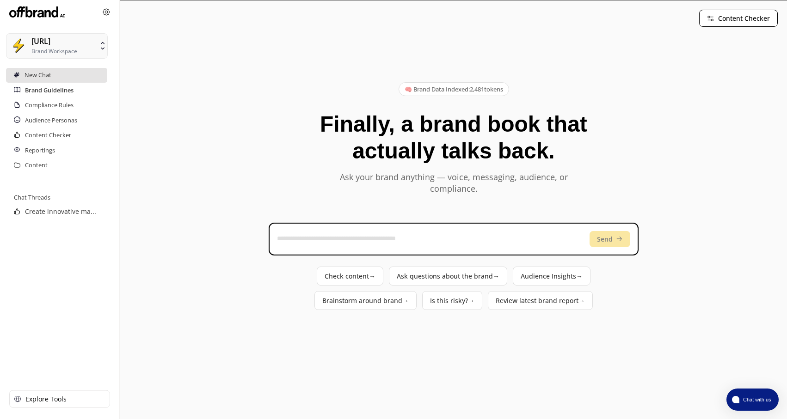 The width and height of the screenshot is (787, 419). I want to click on div: Brand Workspace, so click(54, 51).